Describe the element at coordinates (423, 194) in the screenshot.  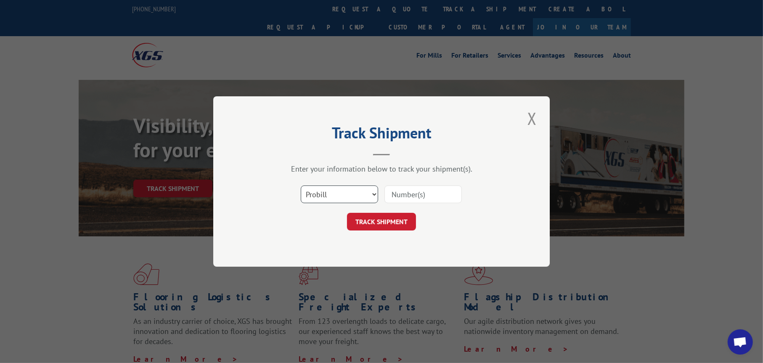
I see `input: Number(s)` at that location.